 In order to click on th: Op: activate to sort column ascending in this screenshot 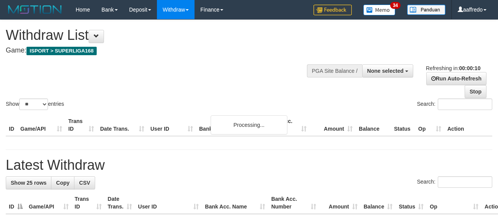, I will do `click(454, 203)`.